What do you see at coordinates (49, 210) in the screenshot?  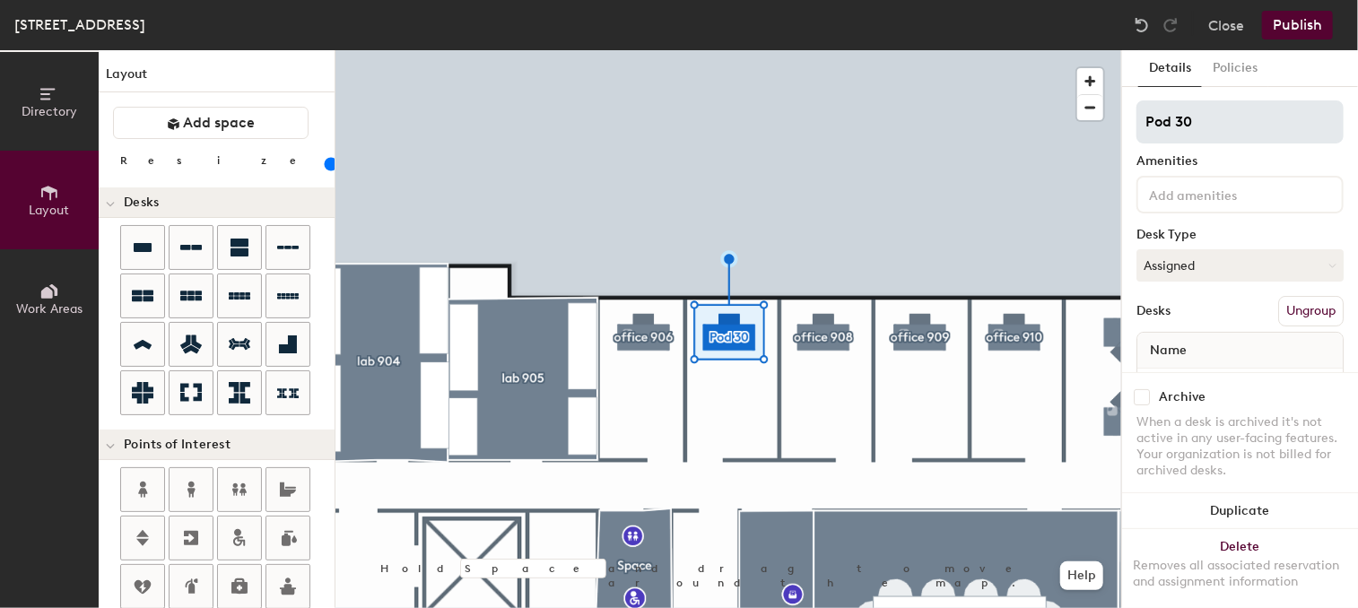 I see `span: Layout` at bounding box center [49, 210].